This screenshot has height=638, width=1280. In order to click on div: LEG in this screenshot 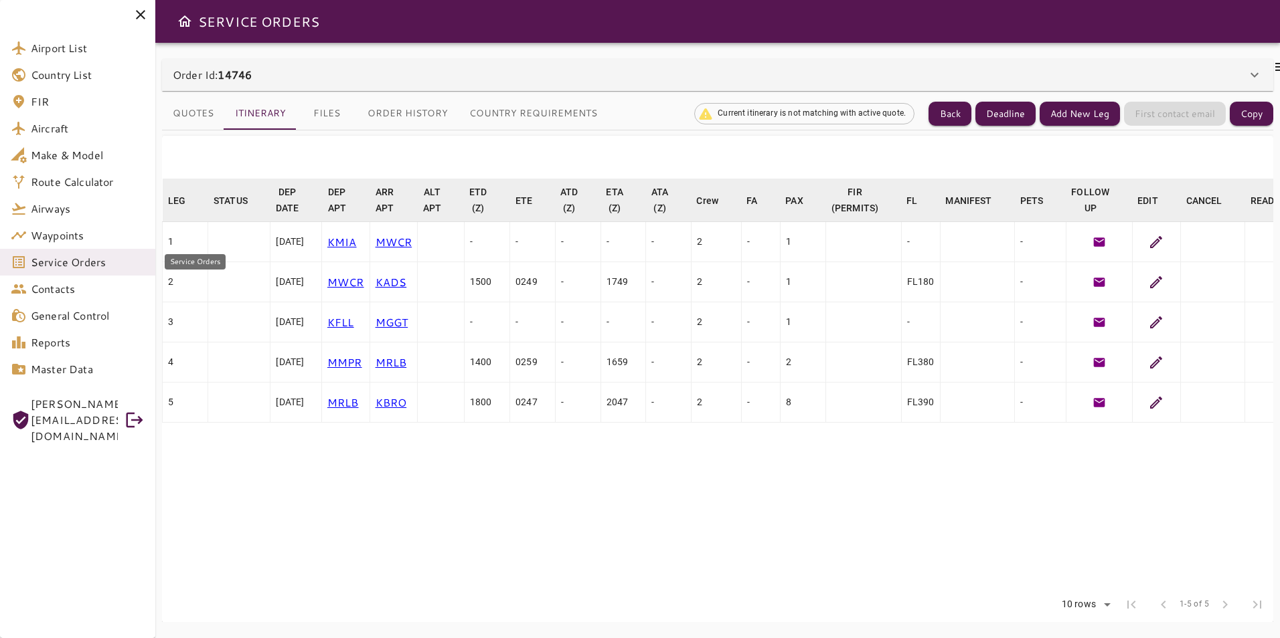, I will do `click(177, 201)`.